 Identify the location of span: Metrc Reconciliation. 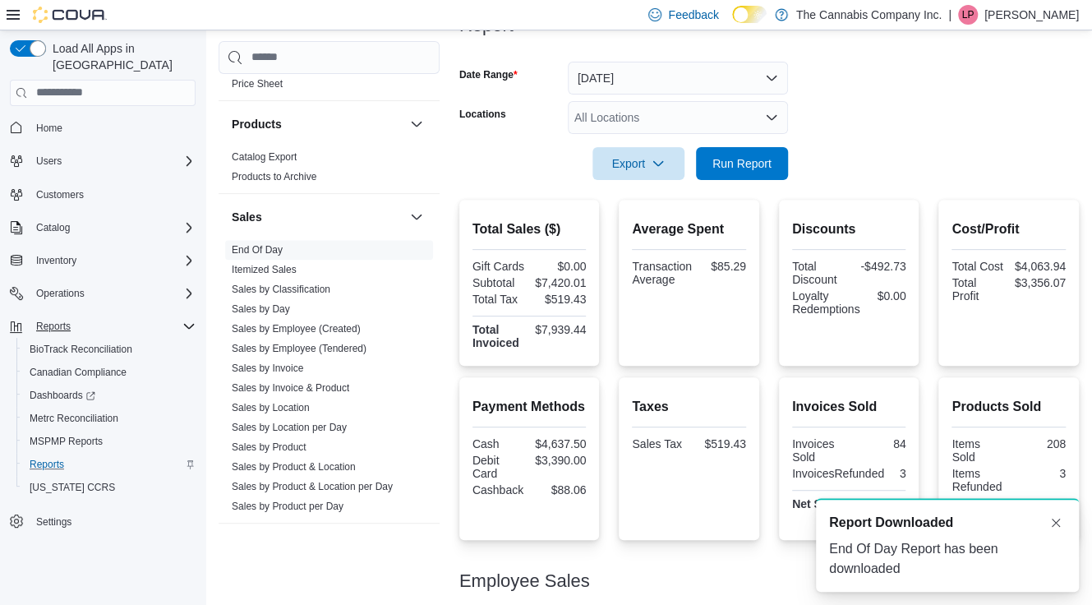
(109, 418).